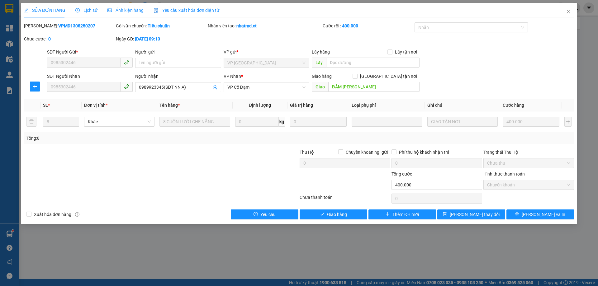 This screenshot has width=598, height=286. I want to click on button: checkGiao hàng, so click(333, 214).